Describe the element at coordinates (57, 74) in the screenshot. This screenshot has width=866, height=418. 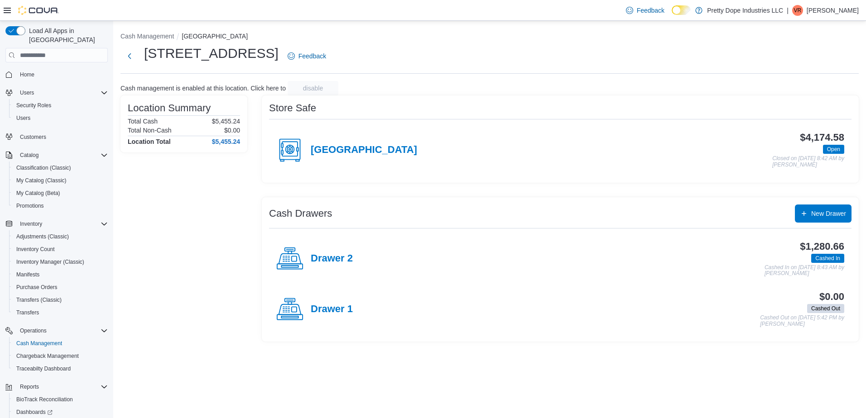
I see `button: Home` at that location.